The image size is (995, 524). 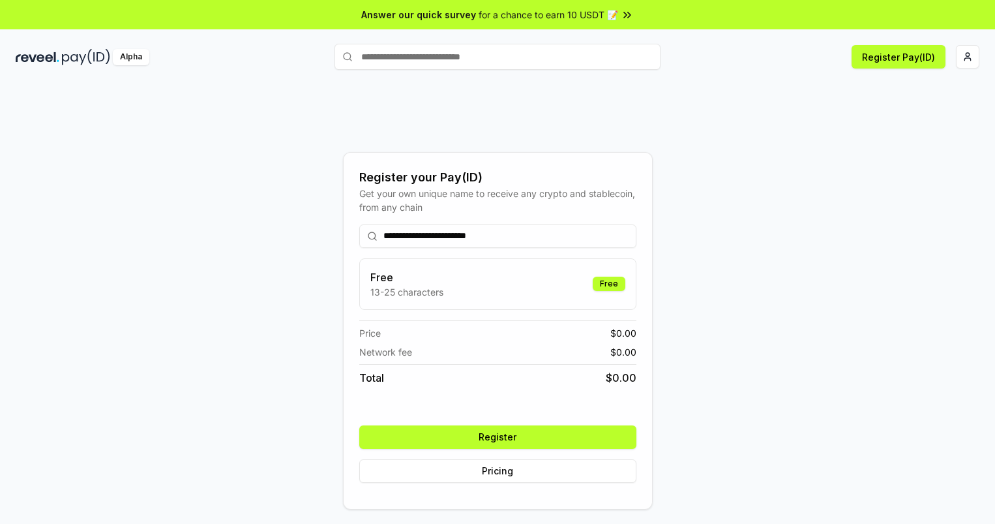 I want to click on button: Pricing, so click(x=497, y=471).